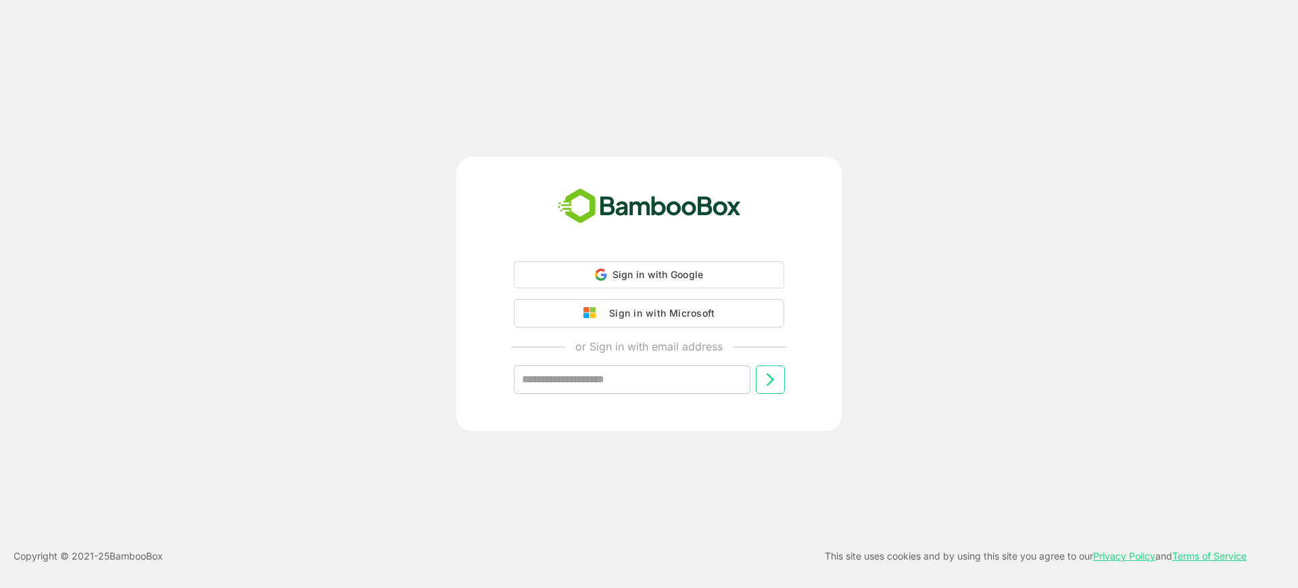 Image resolution: width=1298 pixels, height=588 pixels. Describe the element at coordinates (1036, 556) in the screenshot. I see `p: This site uses cookies and by using this site you agree to our and` at that location.